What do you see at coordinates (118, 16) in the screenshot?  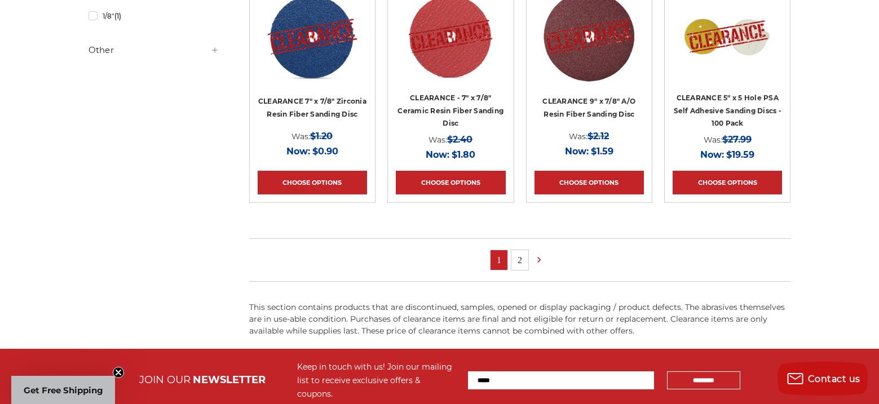 I see `span: (1)` at bounding box center [118, 16].